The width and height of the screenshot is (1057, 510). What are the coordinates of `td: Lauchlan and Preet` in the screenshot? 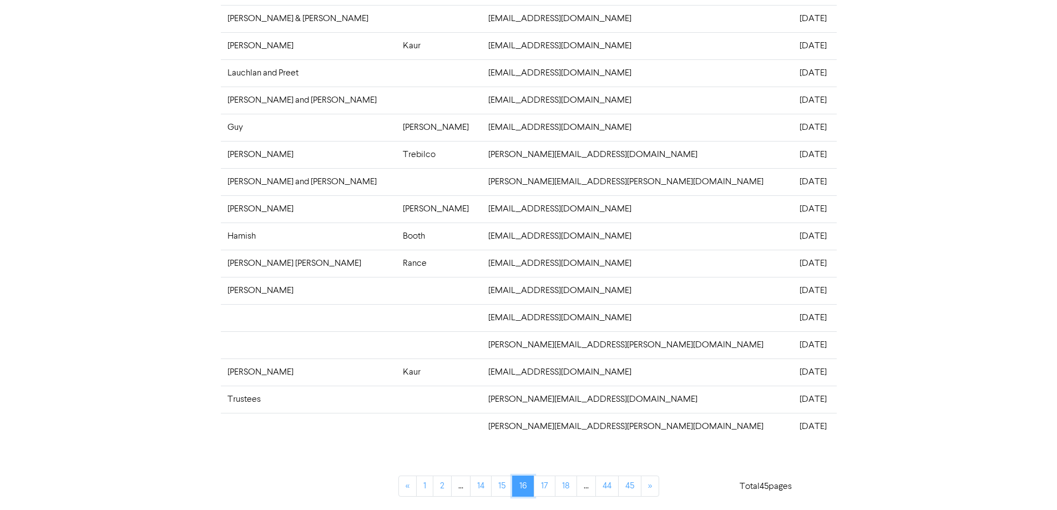 It's located at (308, 73).